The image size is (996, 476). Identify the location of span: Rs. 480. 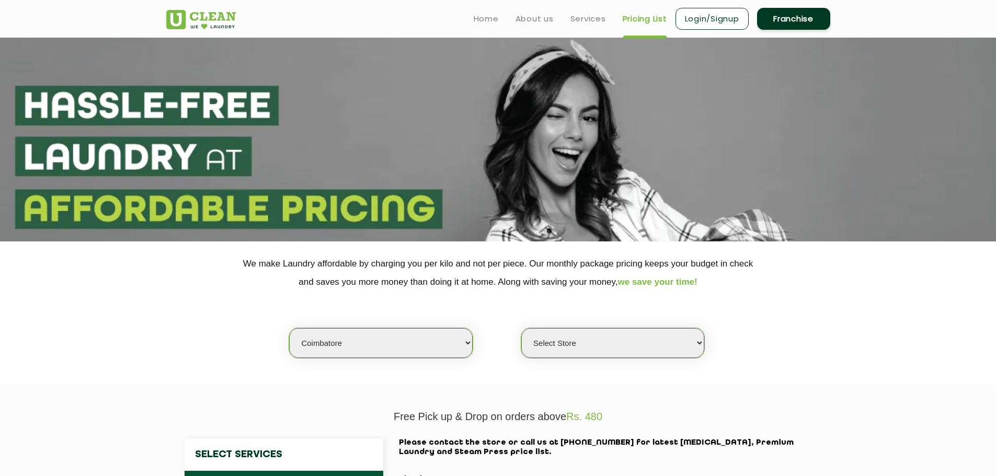
(584, 417).